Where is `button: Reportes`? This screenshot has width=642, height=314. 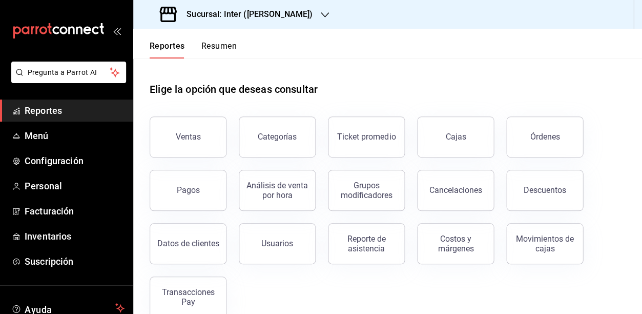 button: Reportes is located at coordinates (167, 50).